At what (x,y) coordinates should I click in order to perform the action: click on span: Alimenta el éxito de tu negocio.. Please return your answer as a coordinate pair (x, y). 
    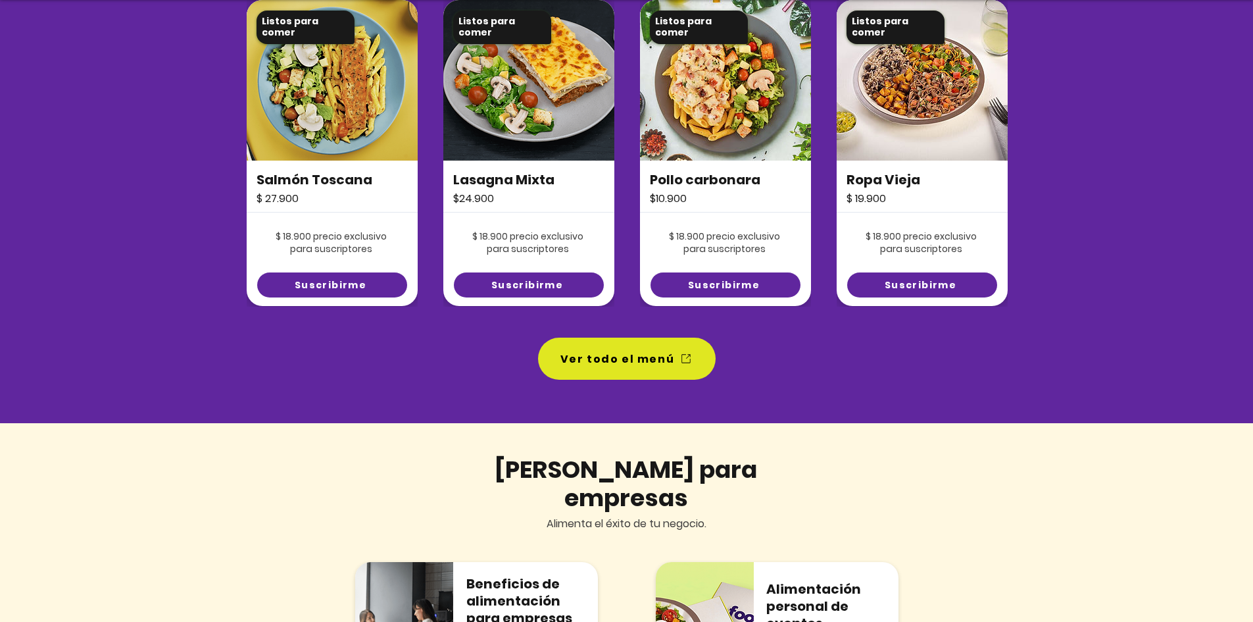
    Looking at the image, I should click on (626, 523).